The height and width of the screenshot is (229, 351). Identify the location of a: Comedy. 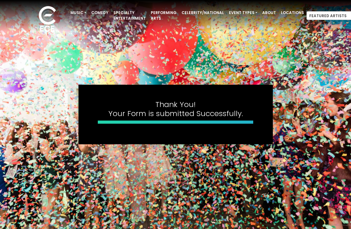
(100, 13).